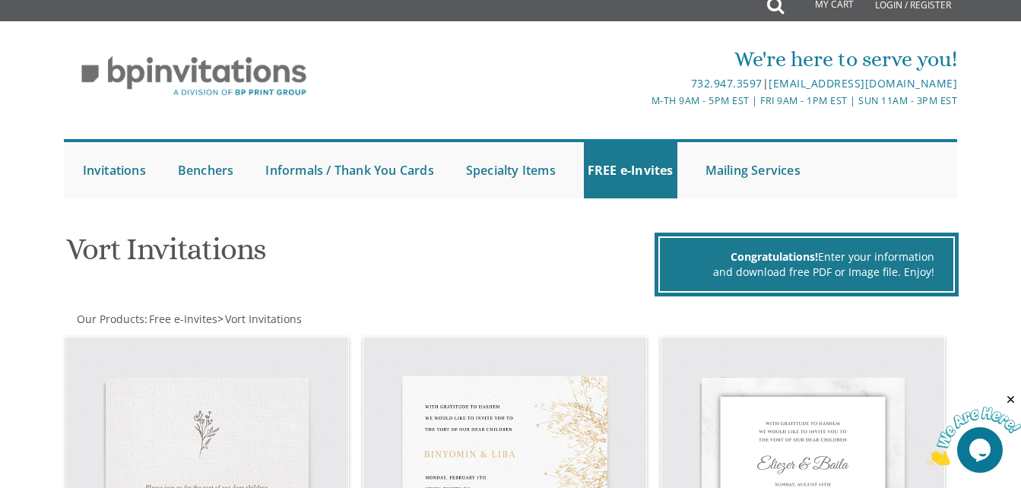 This screenshot has width=1021, height=488. I want to click on div: M-Th 9am - 5pm EST | Fri 9am - 1pm EST | Sun 11am - 3pm EST, so click(660, 100).